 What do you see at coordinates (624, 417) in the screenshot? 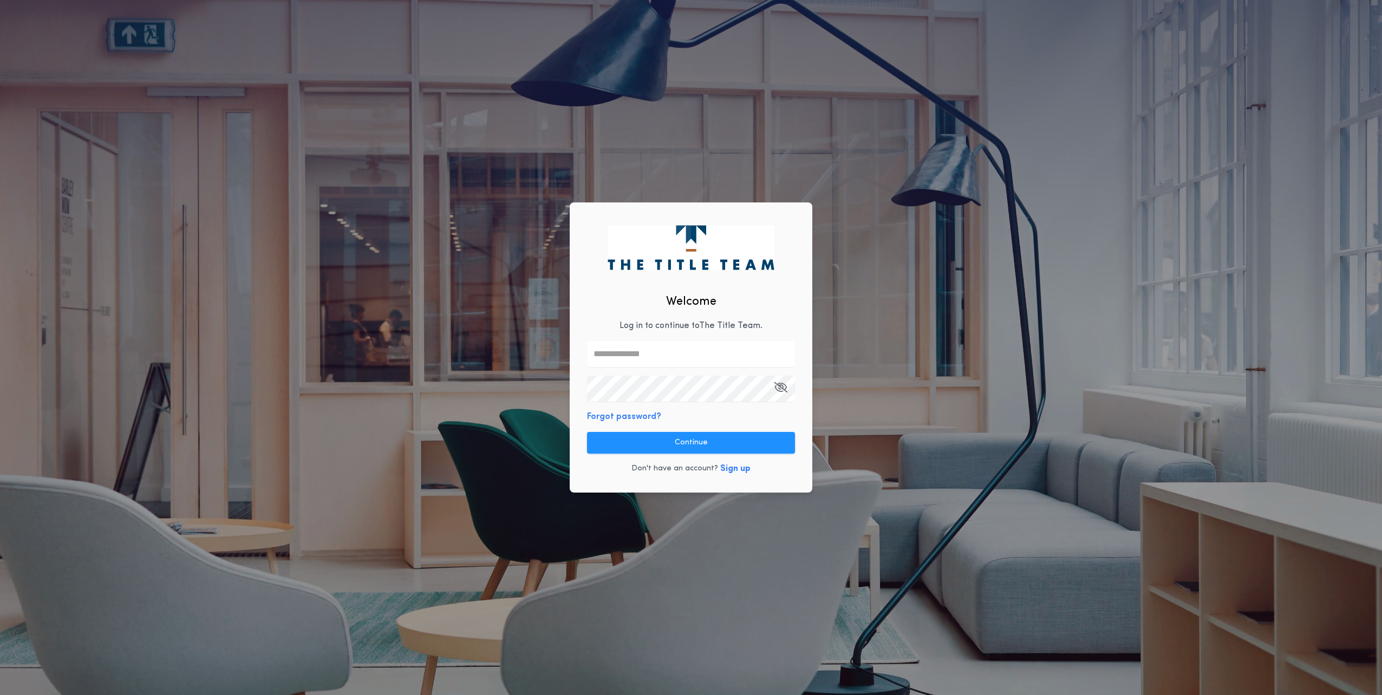
I see `button: Forgot password?` at bounding box center [624, 417].